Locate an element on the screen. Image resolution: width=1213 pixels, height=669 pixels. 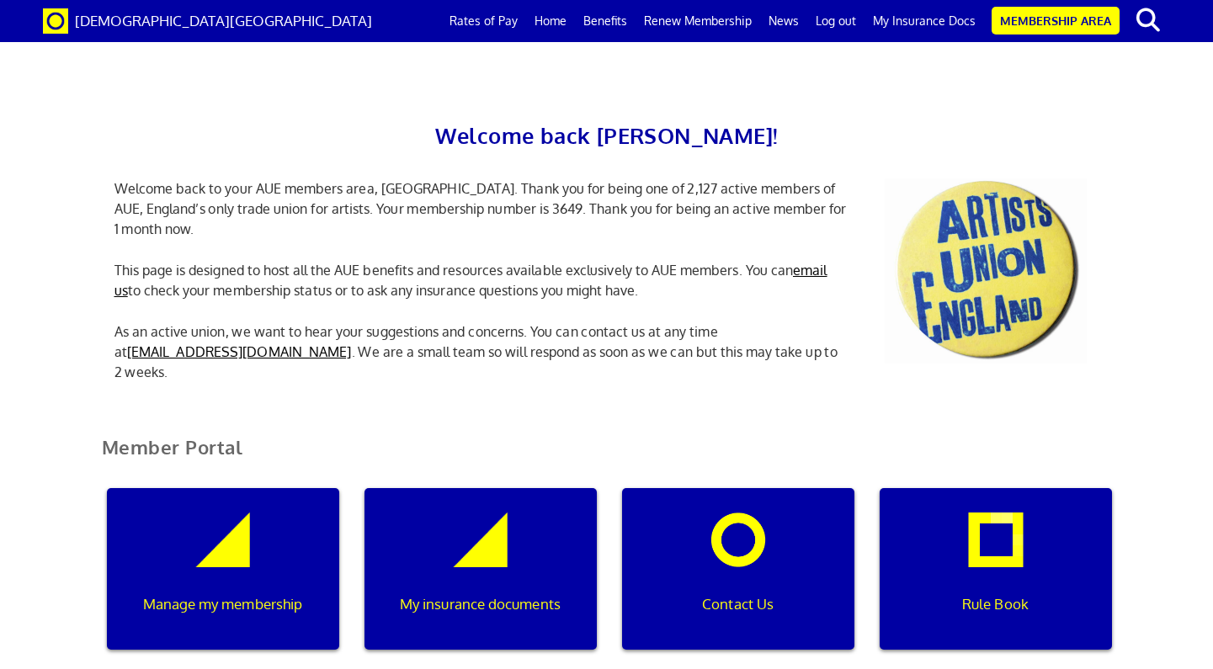
p: As an active union, we want to hear your suggestions and concerns. You can contact us at any time... is located at coordinates (481, 352).